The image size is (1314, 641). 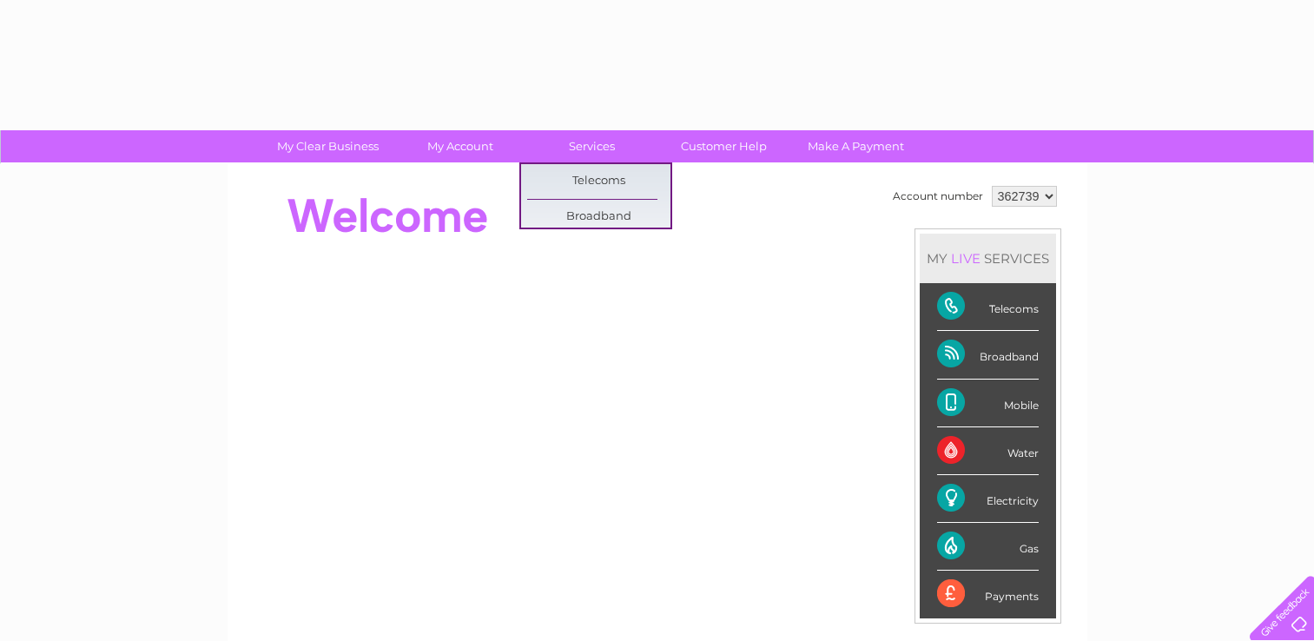 I want to click on a: Services, so click(x=591, y=146).